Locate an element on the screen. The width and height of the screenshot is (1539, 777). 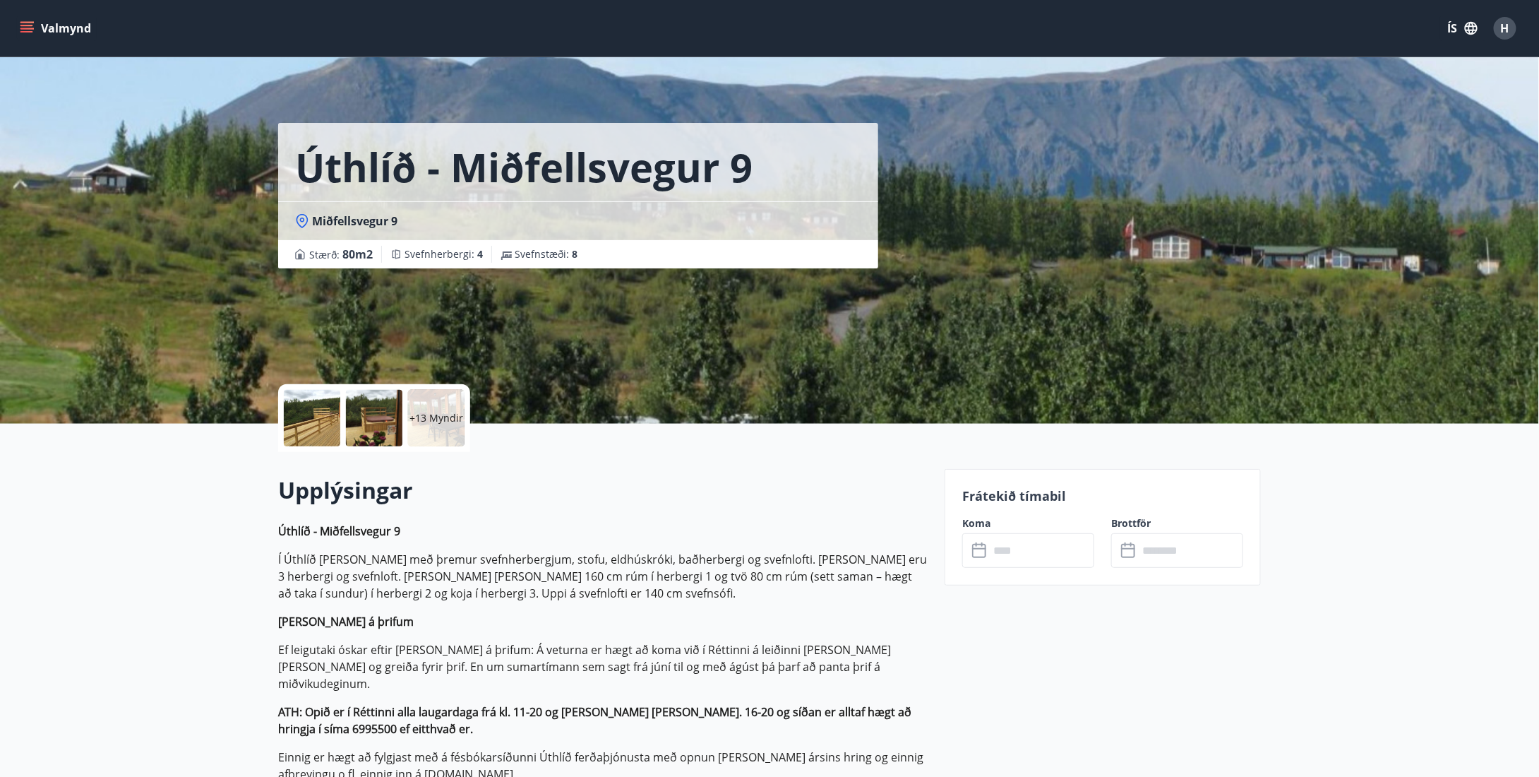
span: H is located at coordinates (1505, 28).